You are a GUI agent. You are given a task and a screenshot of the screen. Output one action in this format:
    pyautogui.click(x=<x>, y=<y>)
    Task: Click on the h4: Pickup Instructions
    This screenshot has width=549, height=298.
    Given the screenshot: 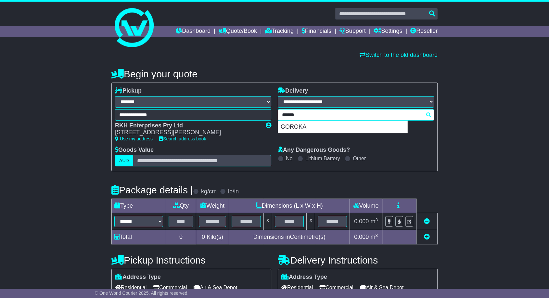 What is the action you would take?
    pyautogui.click(x=192, y=260)
    